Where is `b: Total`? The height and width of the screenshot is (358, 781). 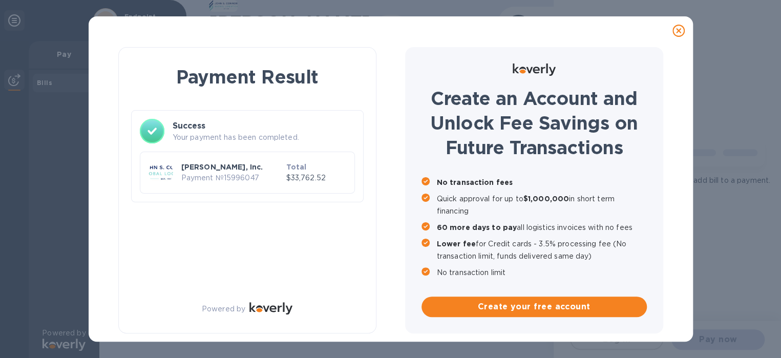
b: Total is located at coordinates (296, 167).